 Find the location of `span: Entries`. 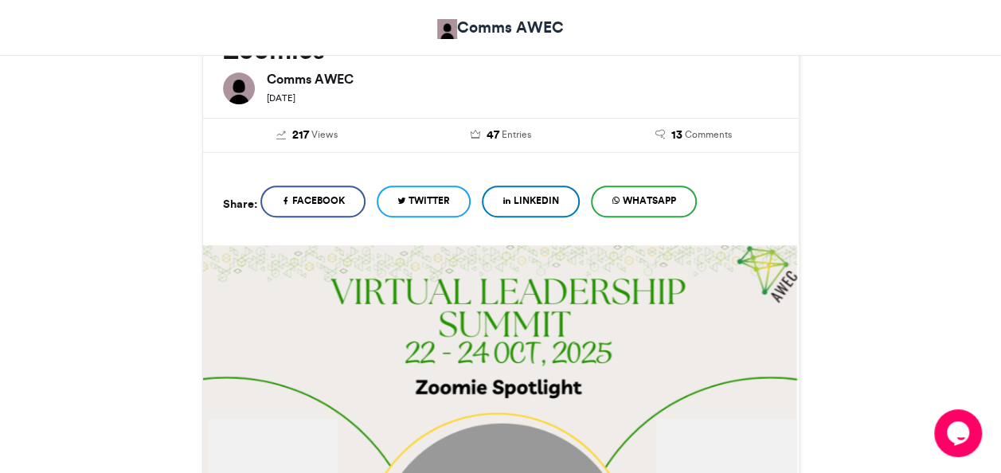

span: Entries is located at coordinates (515, 135).